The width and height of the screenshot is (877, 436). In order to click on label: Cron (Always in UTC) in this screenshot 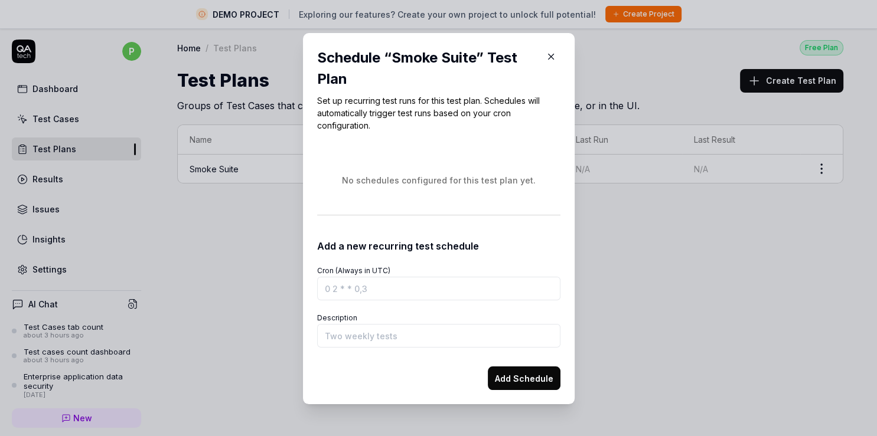, I will do `click(354, 271)`.